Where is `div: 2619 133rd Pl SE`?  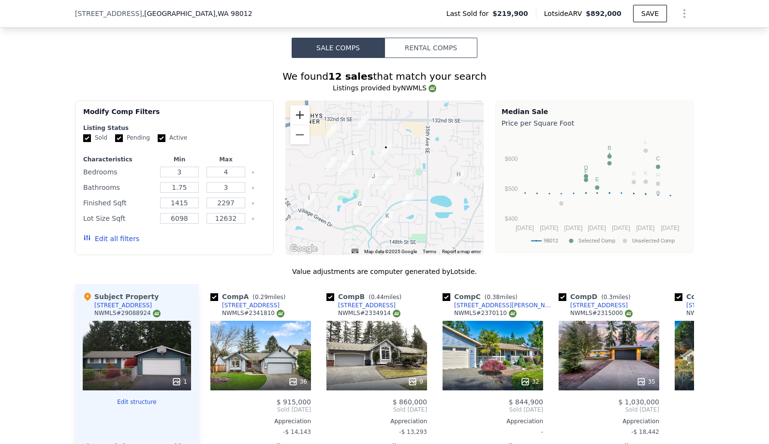
div: 2619 133rd Pl SE is located at coordinates (363, 122).